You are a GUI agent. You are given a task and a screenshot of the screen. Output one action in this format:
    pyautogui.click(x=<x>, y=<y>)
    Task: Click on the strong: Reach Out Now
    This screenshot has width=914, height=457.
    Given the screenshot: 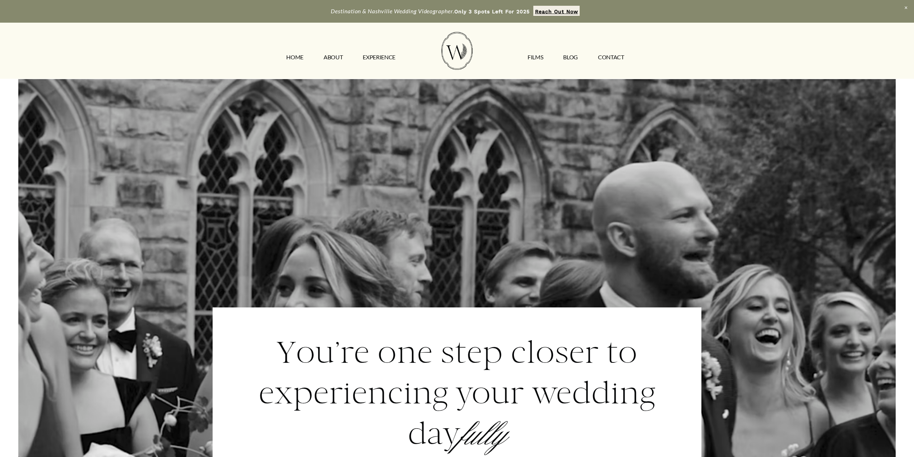 What is the action you would take?
    pyautogui.click(x=557, y=11)
    